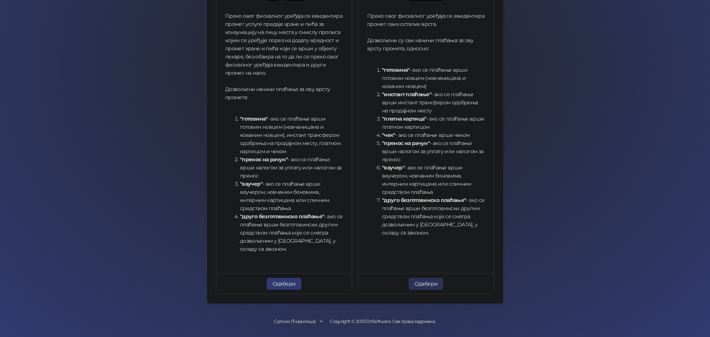 Image resolution: width=710 pixels, height=337 pixels. I want to click on li: - ако се плаћање врши чеком, so click(433, 135).